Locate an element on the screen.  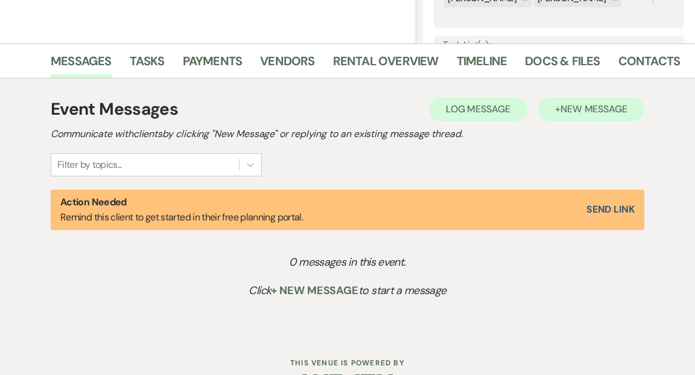
p: Click to start a message is located at coordinates (347, 290).